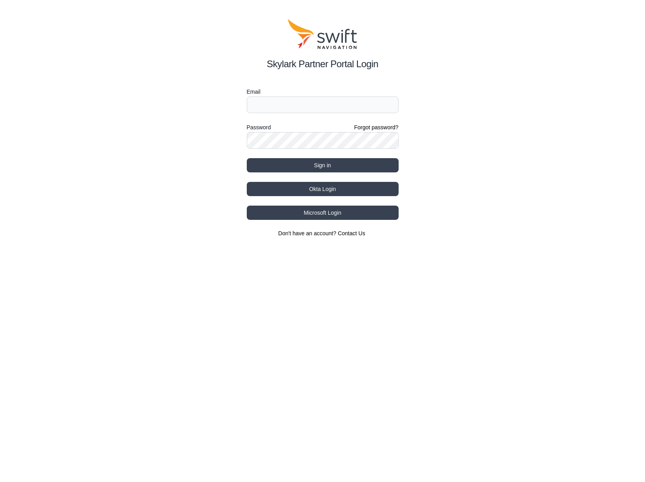 Image resolution: width=645 pixels, height=482 pixels. Describe the element at coordinates (323, 165) in the screenshot. I see `button: Sign in` at that location.